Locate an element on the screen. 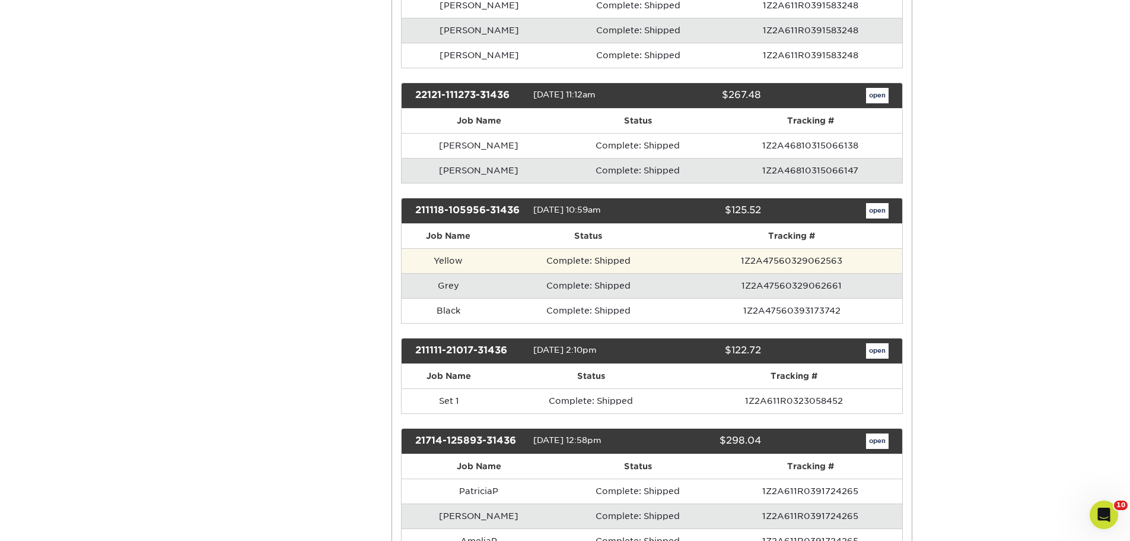 This screenshot has width=1130, height=541. td: Black is located at coordinates (448, 310).